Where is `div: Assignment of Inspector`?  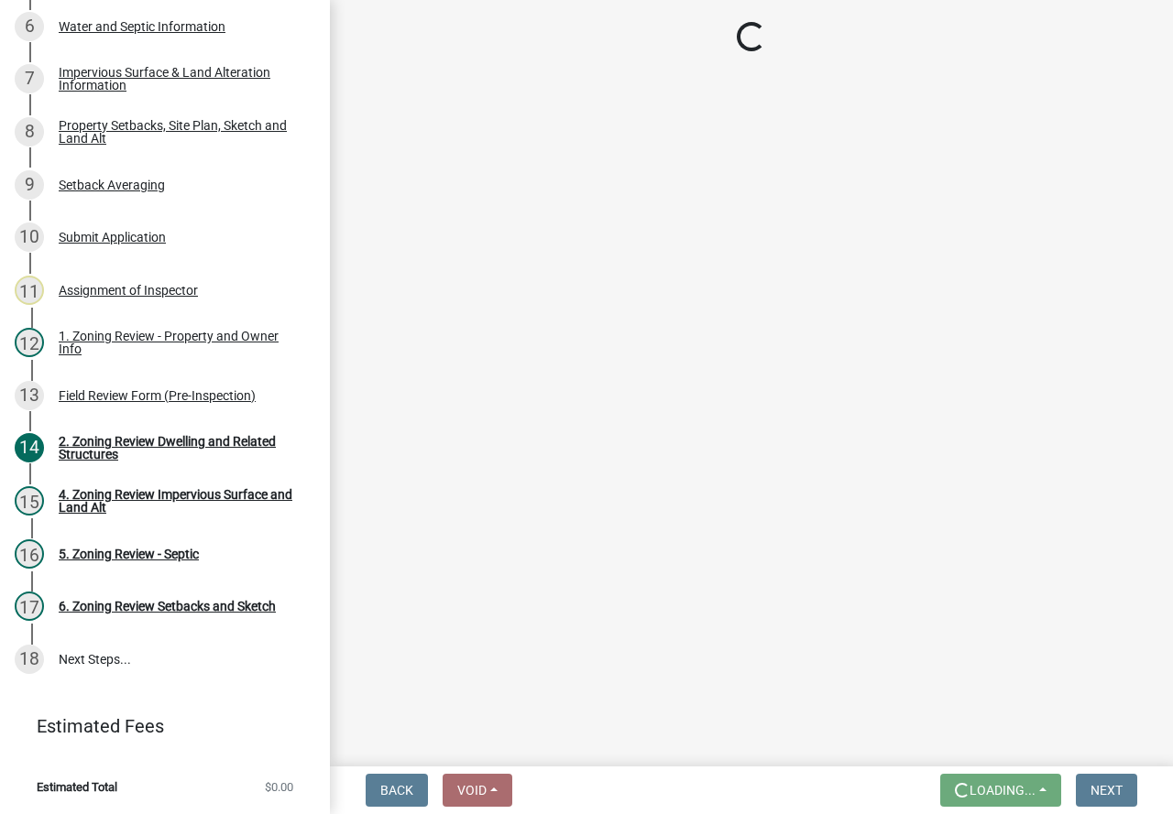
div: Assignment of Inspector is located at coordinates (128, 290).